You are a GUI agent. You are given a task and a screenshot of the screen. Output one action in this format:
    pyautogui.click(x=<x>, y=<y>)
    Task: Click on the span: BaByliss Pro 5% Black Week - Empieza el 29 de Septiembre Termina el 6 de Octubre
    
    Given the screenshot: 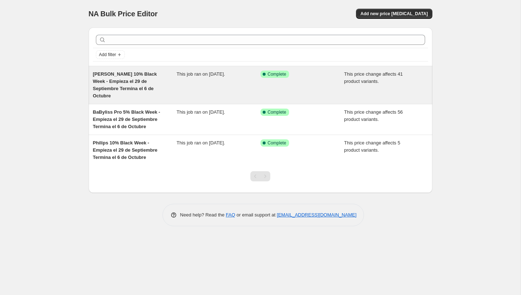 What is the action you would take?
    pyautogui.click(x=127, y=119)
    